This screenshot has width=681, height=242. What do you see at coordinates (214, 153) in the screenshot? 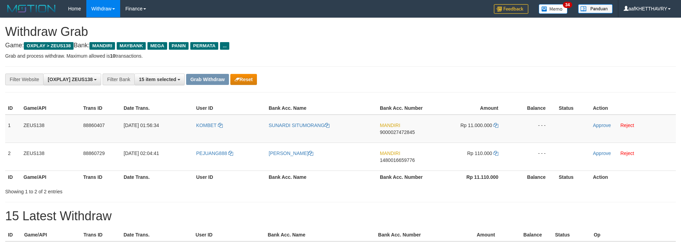
I see `a: PEJUANG888` at bounding box center [214, 153].